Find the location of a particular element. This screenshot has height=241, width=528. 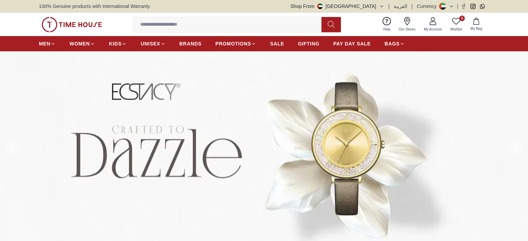

span: MEN is located at coordinates (44, 44).